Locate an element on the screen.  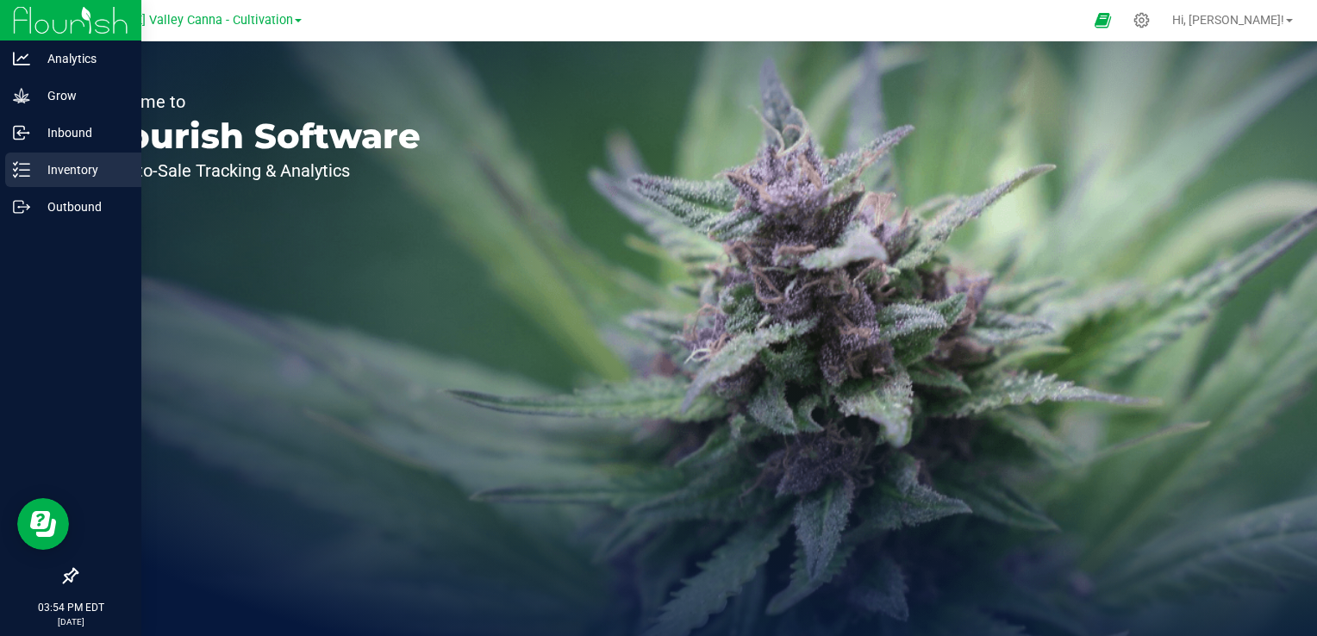
div: Manage settings is located at coordinates (1142, 20).